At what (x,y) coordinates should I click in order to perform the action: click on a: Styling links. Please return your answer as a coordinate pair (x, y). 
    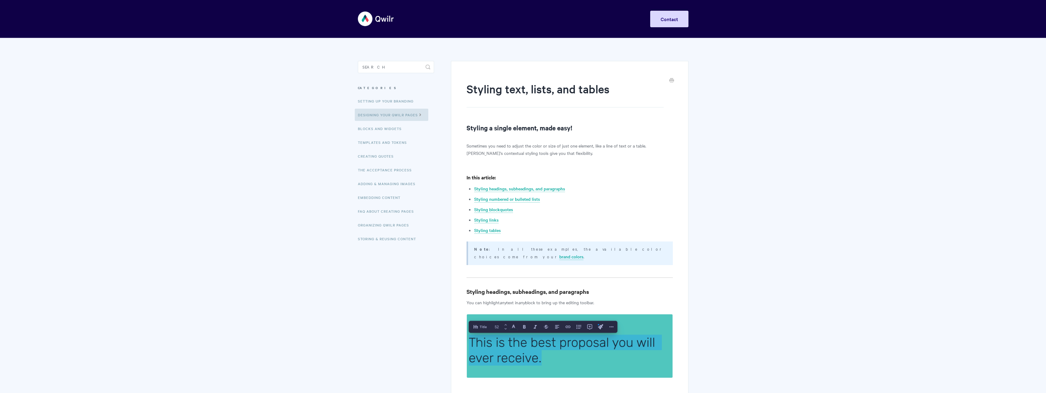
    Looking at the image, I should click on (486, 220).